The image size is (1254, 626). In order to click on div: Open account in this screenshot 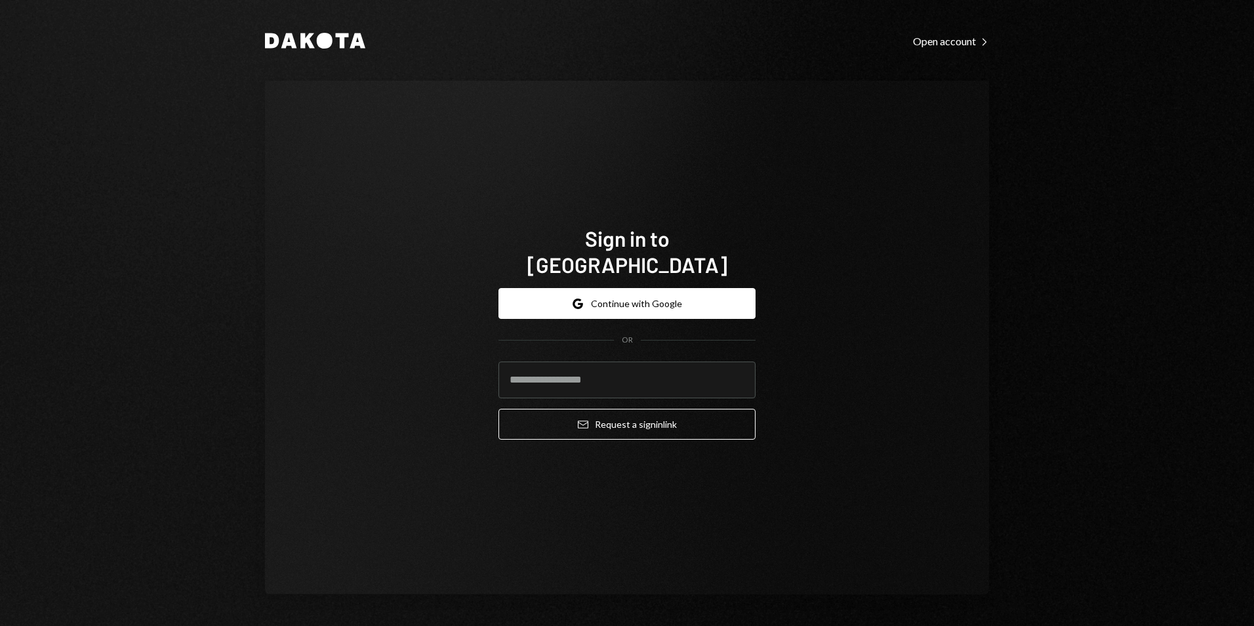, I will do `click(951, 41)`.